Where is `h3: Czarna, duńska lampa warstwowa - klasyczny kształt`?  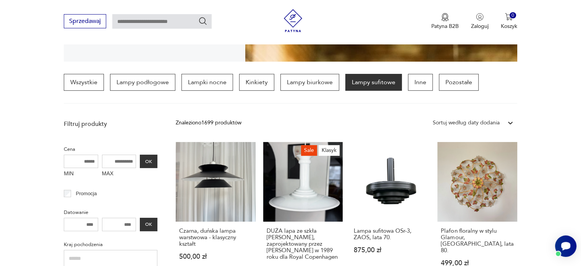
h3: Czarna, duńska lampa warstwowa - klasyczny kształt is located at coordinates (215, 237).